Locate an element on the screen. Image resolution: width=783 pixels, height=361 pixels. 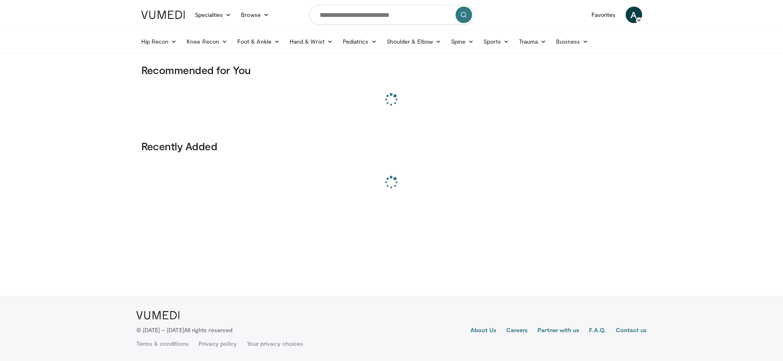
a: Privacy policy is located at coordinates (217, 344).